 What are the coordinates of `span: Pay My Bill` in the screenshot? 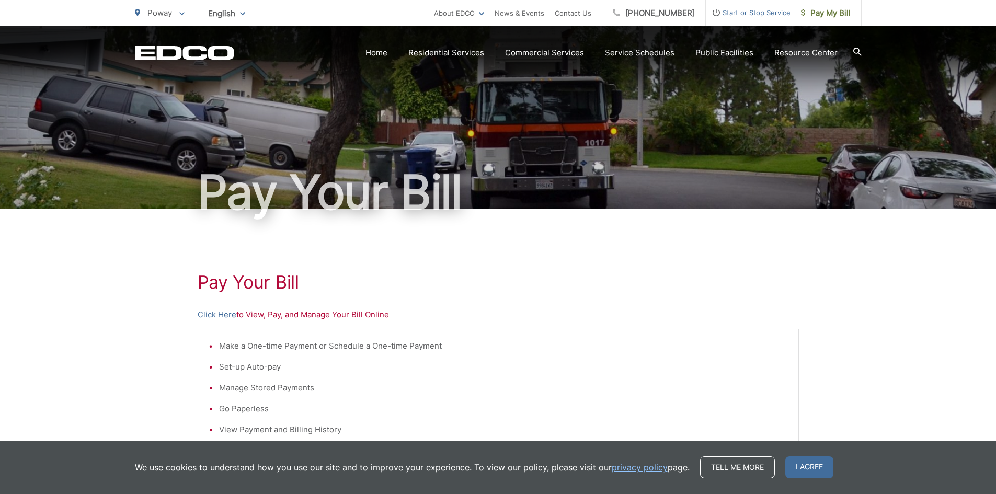 It's located at (825, 13).